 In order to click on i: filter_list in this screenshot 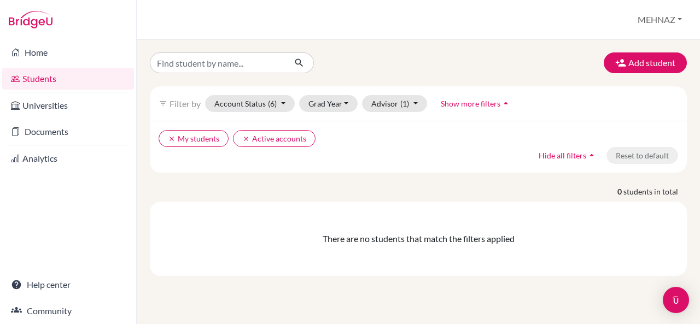, I will do `click(163, 103)`.